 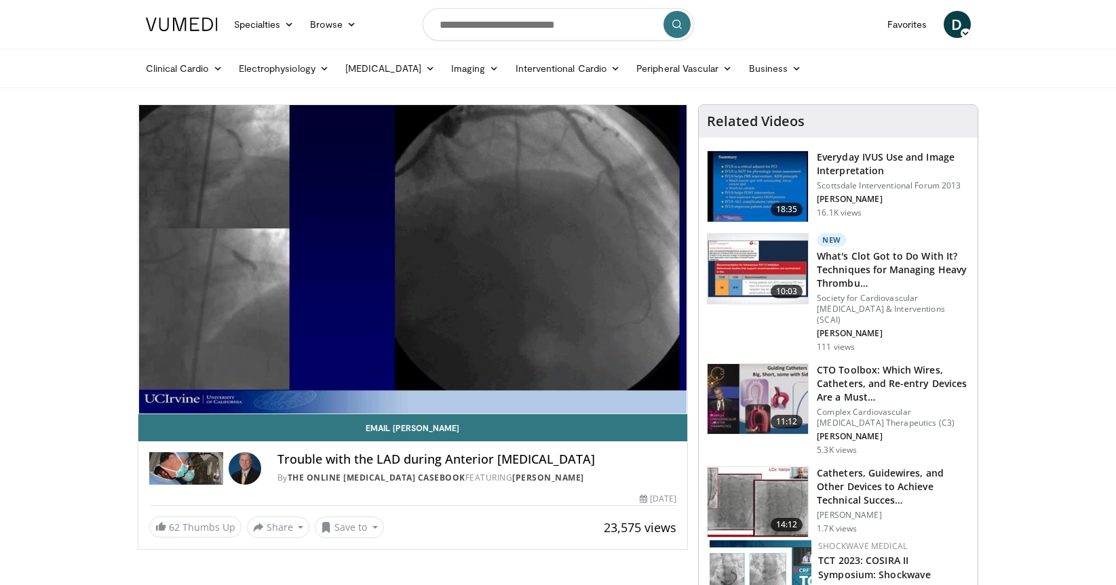 What do you see at coordinates (787, 292) in the screenshot?
I see `span: 10:03` at bounding box center [787, 292].